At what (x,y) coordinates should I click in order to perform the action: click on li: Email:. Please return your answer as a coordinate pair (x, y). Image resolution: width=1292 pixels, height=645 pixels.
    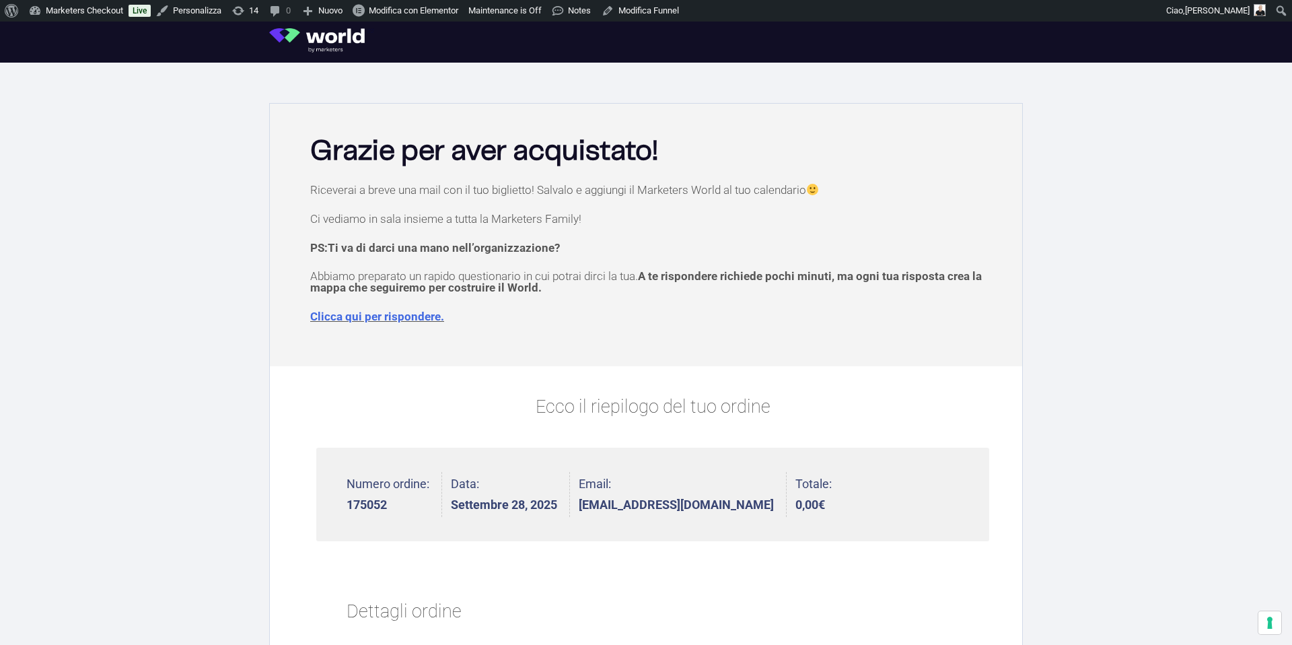
    Looking at the image, I should click on (682, 494).